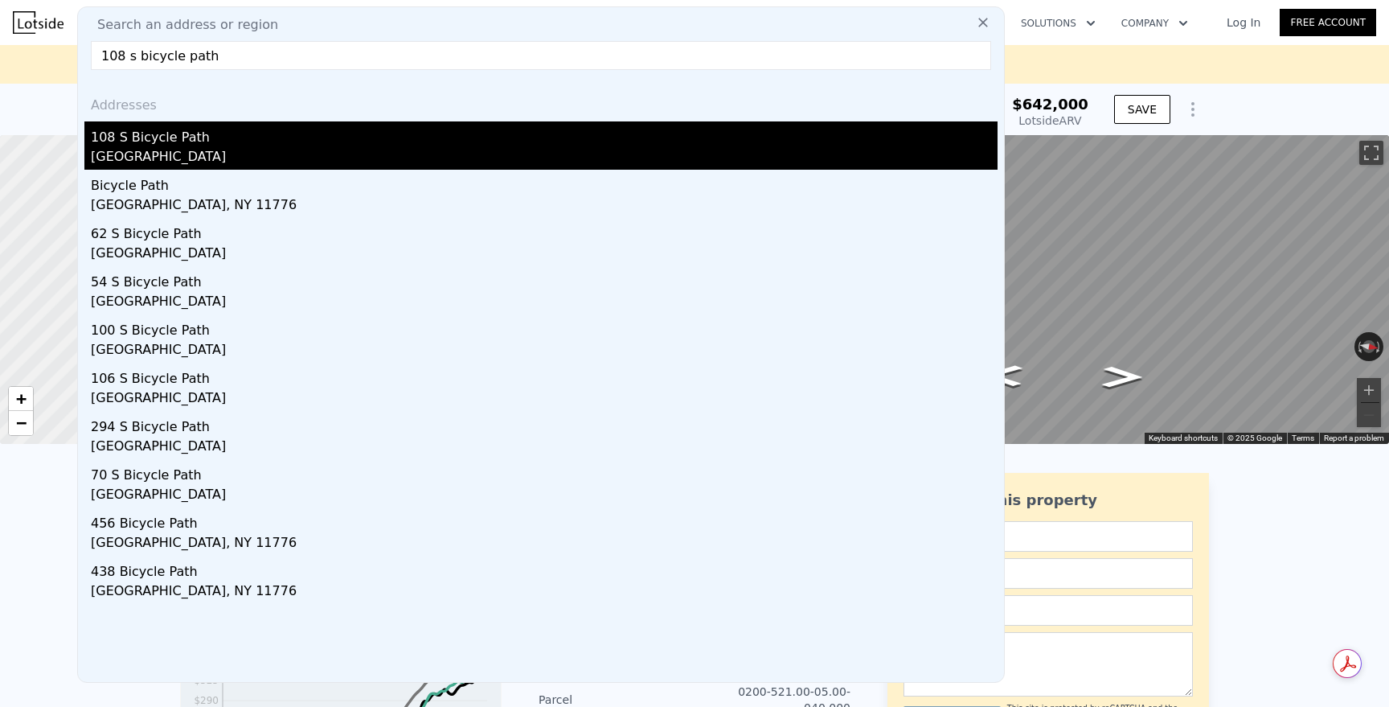 This screenshot has height=707, width=1389. Describe the element at coordinates (544, 375) in the screenshot. I see `div: 106 S Bicycle Path` at that location.